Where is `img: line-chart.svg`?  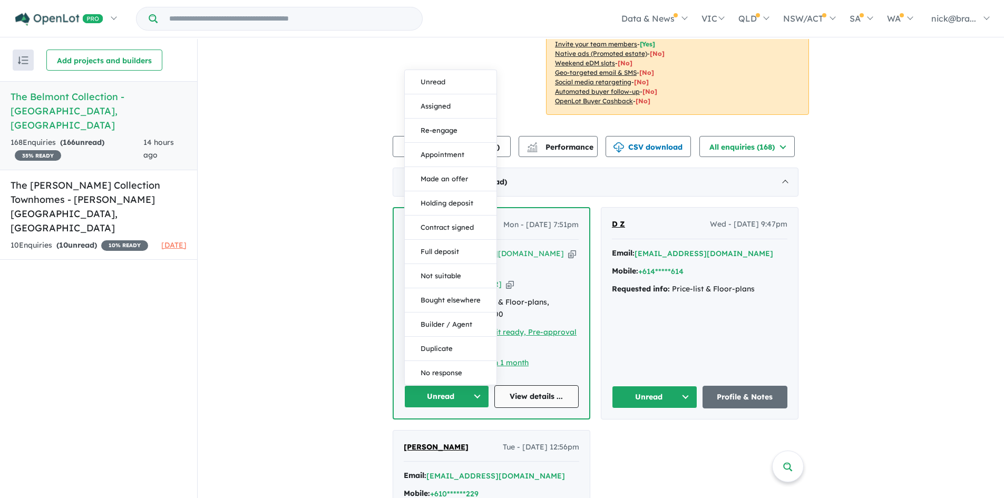
img: line-chart.svg is located at coordinates (532, 145).